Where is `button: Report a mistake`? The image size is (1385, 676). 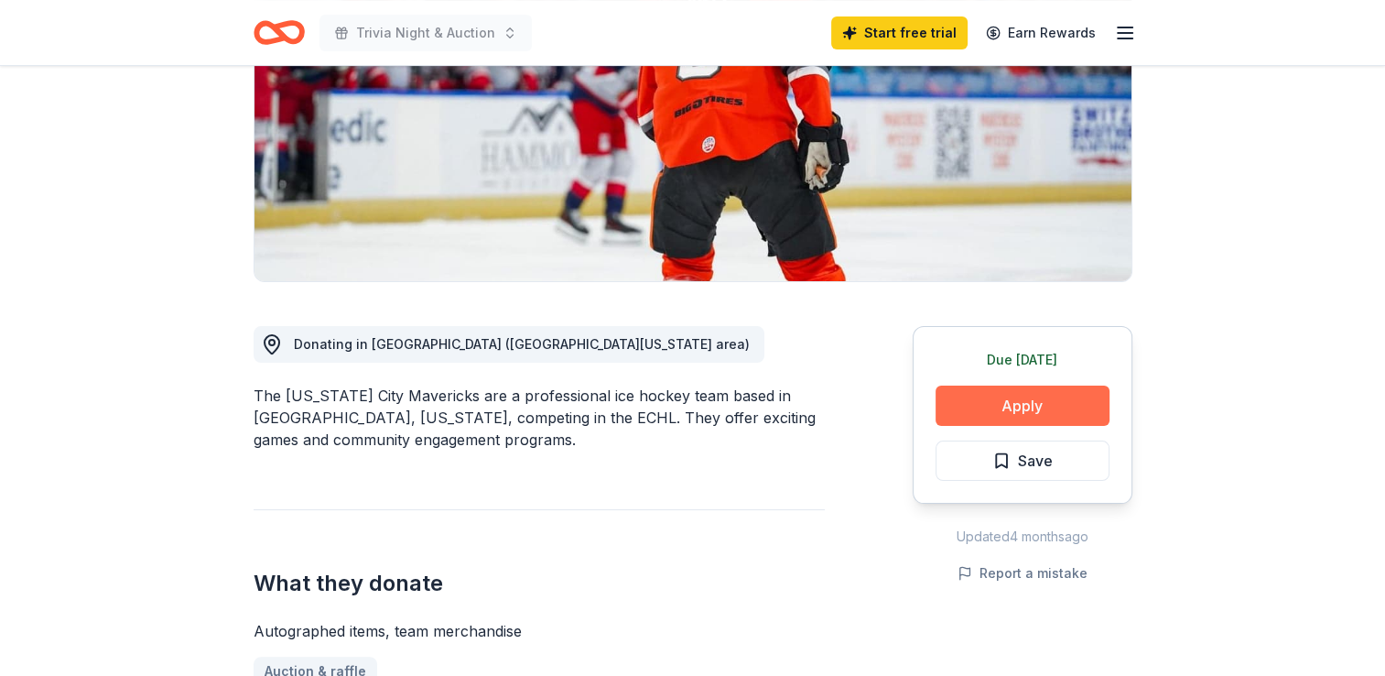
button: Report a mistake is located at coordinates (1022, 573).